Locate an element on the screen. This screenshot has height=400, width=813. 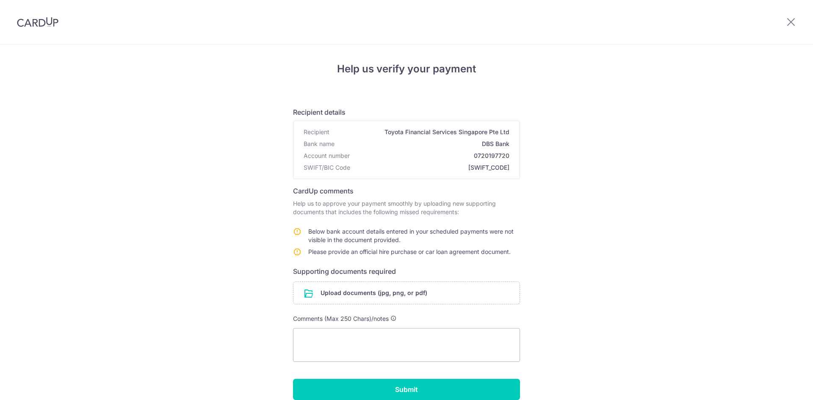
span: Please provide an official hire purchase or car loan agreement document. is located at coordinates (410, 252).